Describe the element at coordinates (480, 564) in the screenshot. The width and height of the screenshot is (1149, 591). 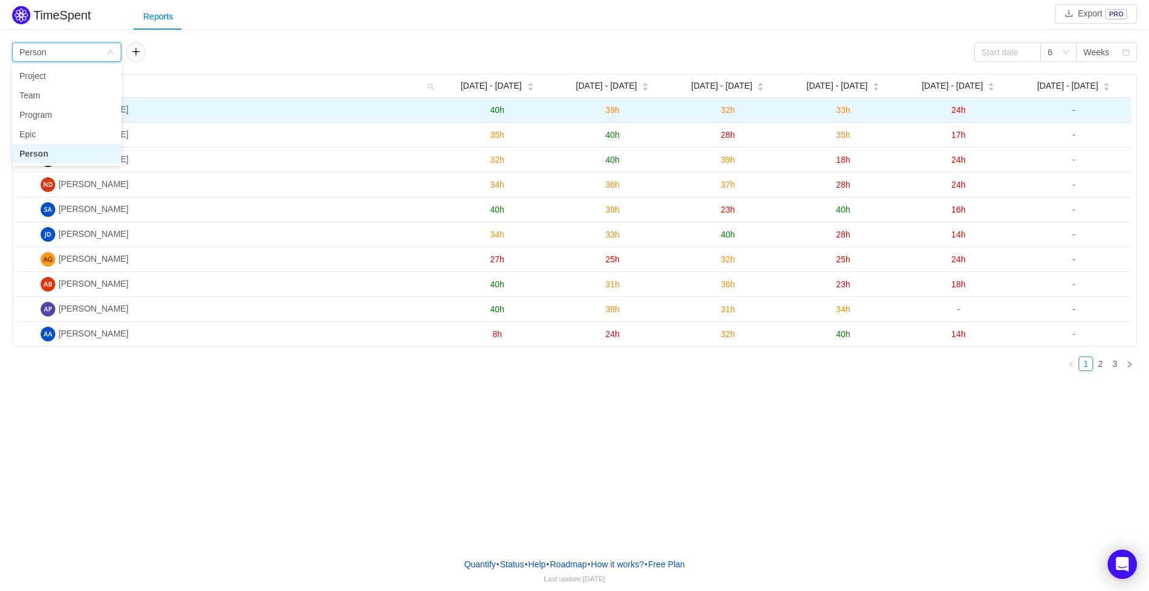
I see `a: Quantify` at that location.